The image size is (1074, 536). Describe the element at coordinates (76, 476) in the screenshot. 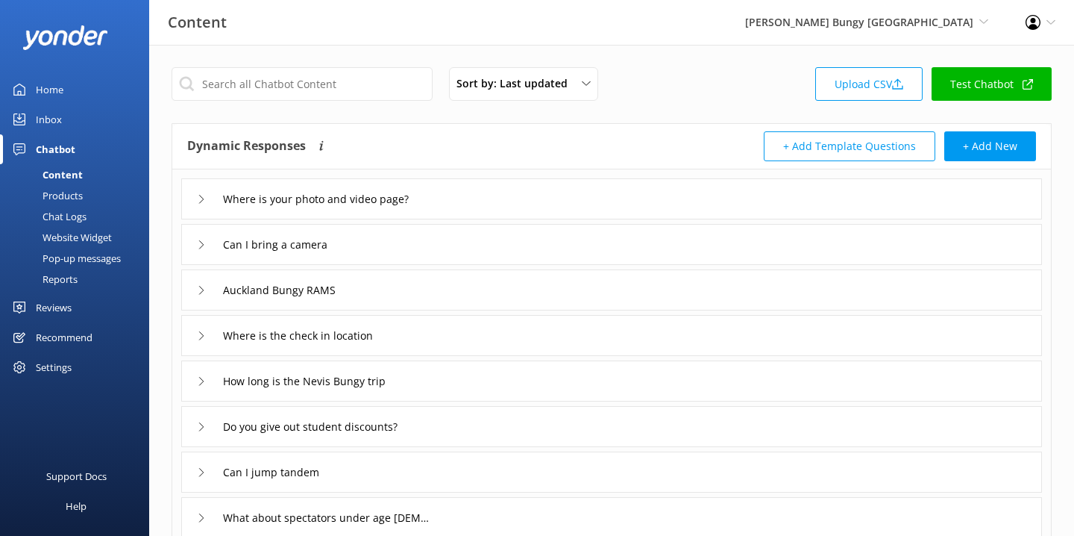

I see `div: Support Docs` at that location.